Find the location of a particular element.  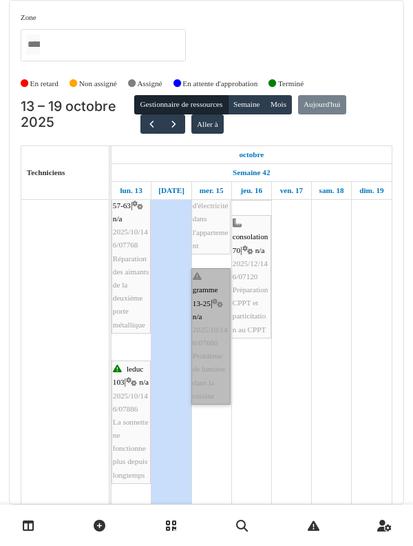

button: Aujourd'hui is located at coordinates (322, 105).